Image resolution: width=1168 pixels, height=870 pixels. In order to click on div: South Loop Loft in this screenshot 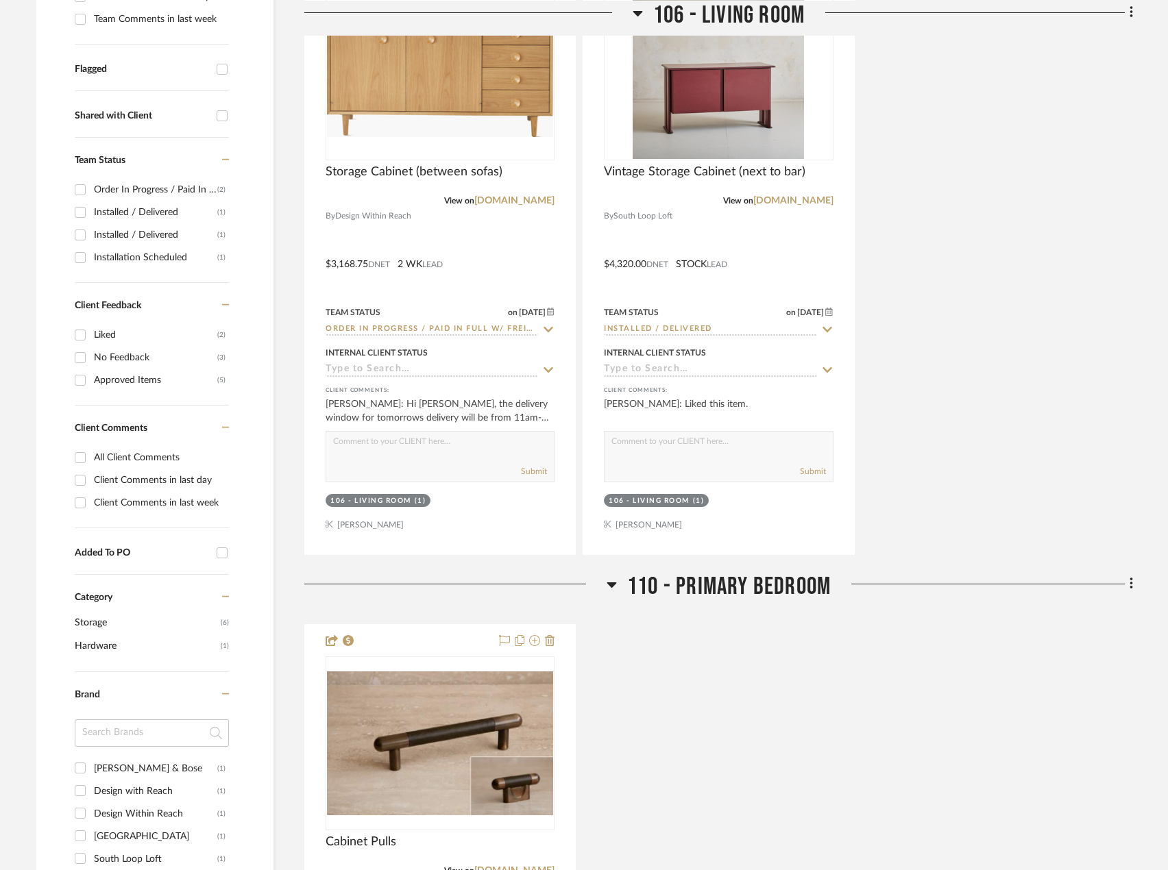, I will do `click(156, 859)`.